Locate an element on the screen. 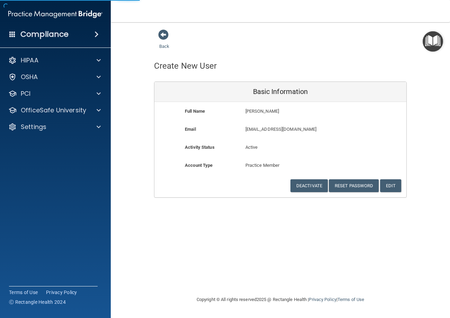 This screenshot has width=450, height=318. button: Edit is located at coordinates (391, 185).